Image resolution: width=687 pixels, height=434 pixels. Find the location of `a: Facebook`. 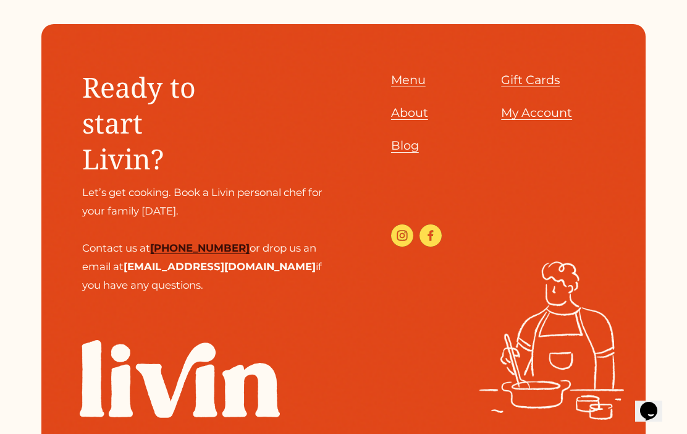

a: Facebook is located at coordinates (431, 236).